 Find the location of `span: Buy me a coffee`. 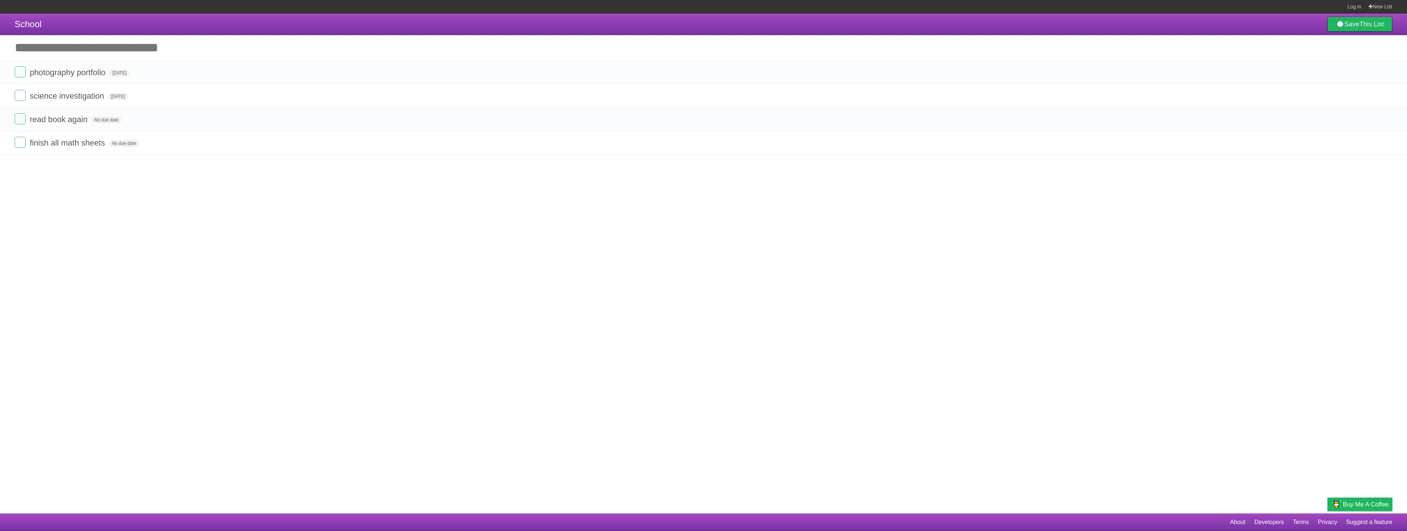

span: Buy me a coffee is located at coordinates (1366, 504).